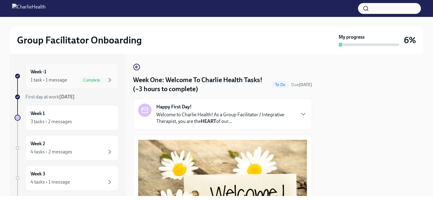  Describe the element at coordinates (49, 80) in the screenshot. I see `div: 1 task • 1 message` at that location.